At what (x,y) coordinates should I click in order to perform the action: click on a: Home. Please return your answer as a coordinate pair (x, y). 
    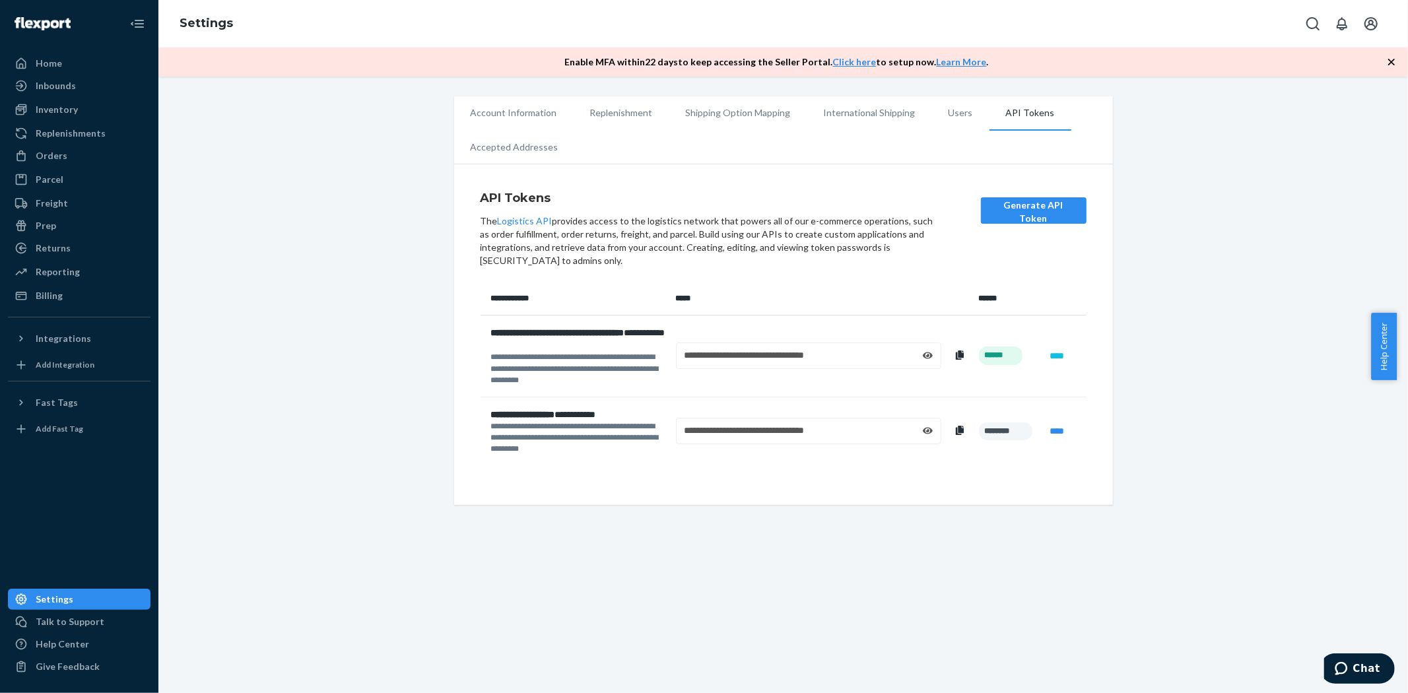
    Looking at the image, I should click on (79, 63).